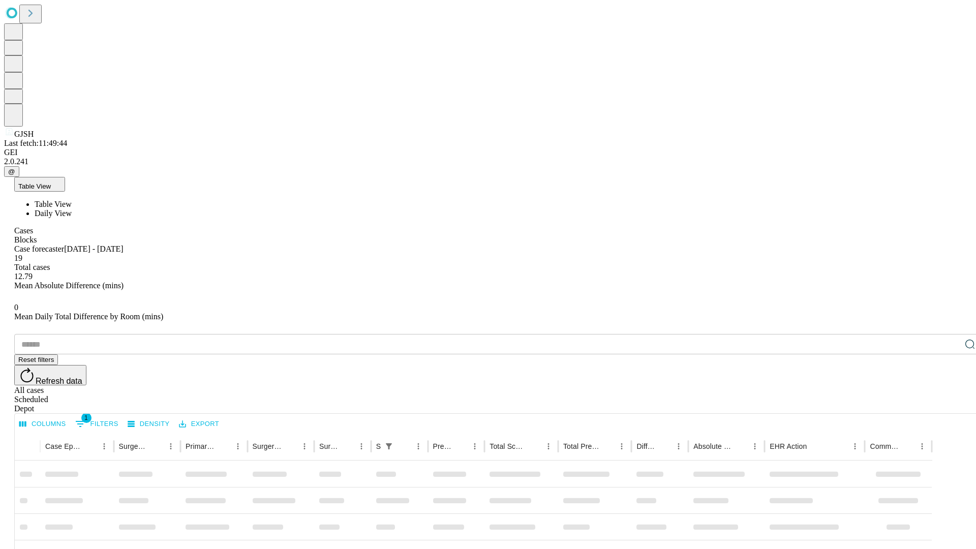 Image resolution: width=976 pixels, height=549 pixels. Describe the element at coordinates (36, 359) in the screenshot. I see `button: Reset filters` at that location.